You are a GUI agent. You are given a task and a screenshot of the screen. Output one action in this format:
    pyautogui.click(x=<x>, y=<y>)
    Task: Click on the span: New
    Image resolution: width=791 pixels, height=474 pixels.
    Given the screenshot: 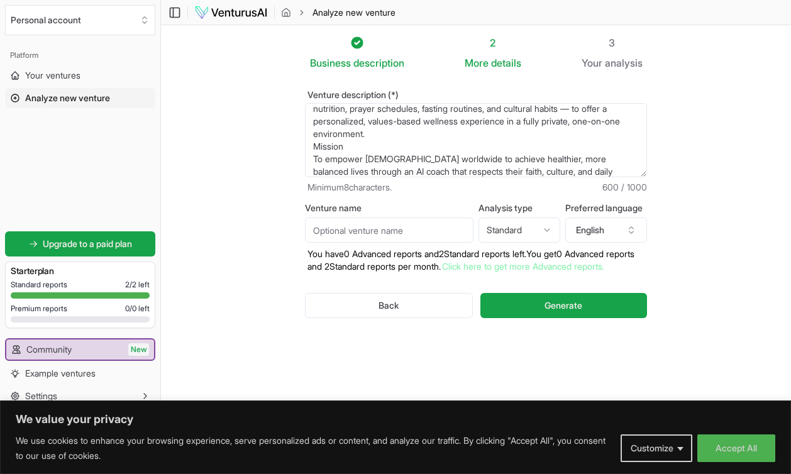 What is the action you would take?
    pyautogui.click(x=138, y=350)
    